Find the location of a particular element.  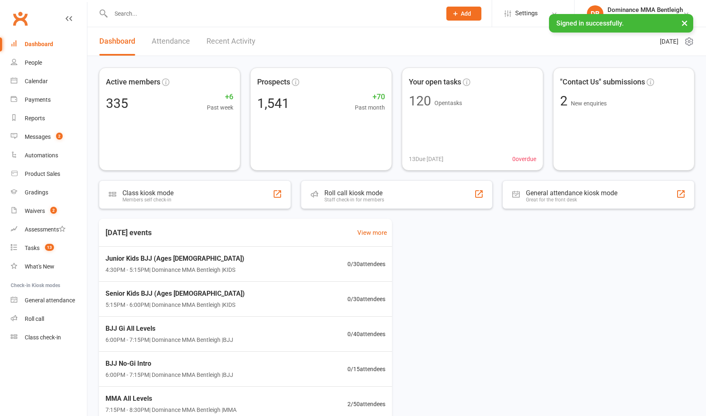

div: Calendar is located at coordinates (36, 81).